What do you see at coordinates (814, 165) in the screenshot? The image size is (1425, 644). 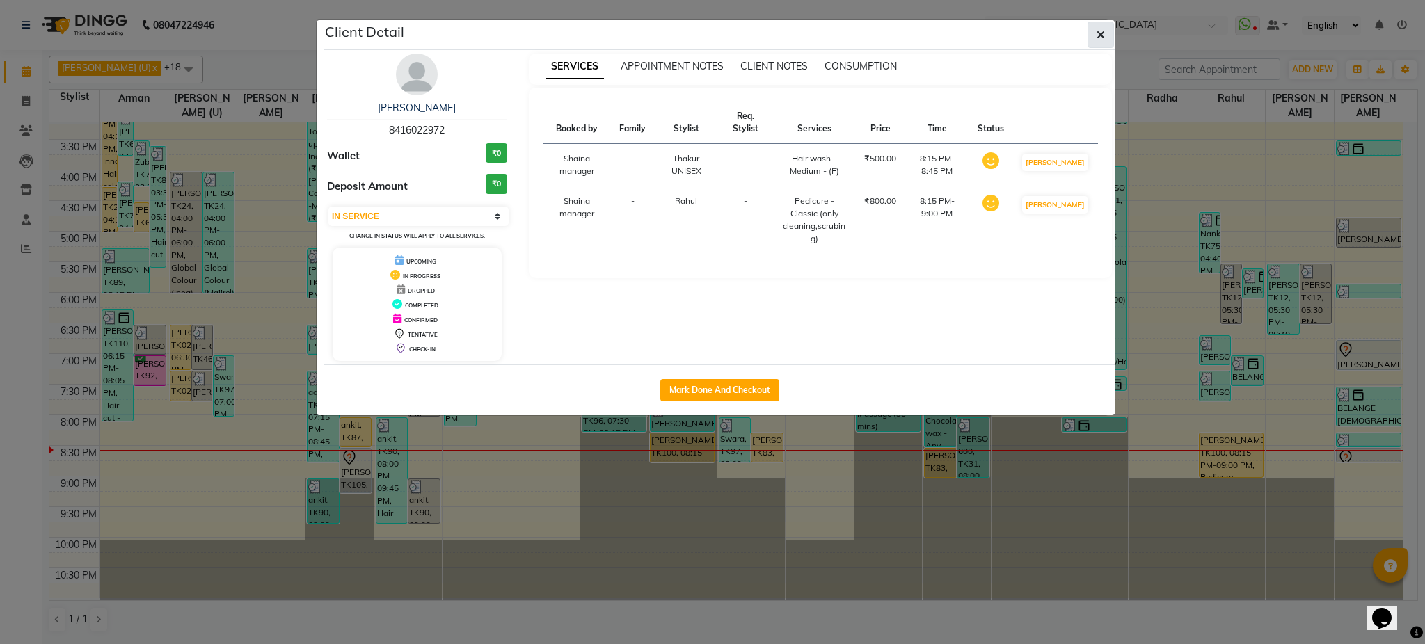 I see `div: Hair wash - Medium - (F)` at bounding box center [814, 165].